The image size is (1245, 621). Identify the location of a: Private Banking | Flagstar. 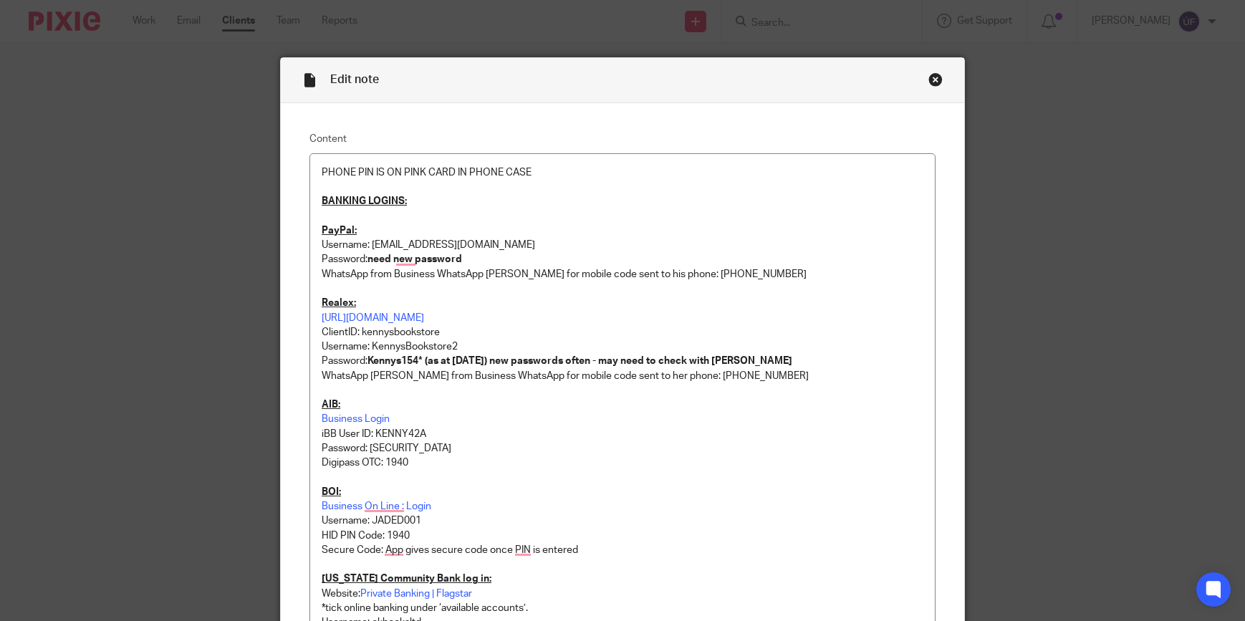
(416, 594).